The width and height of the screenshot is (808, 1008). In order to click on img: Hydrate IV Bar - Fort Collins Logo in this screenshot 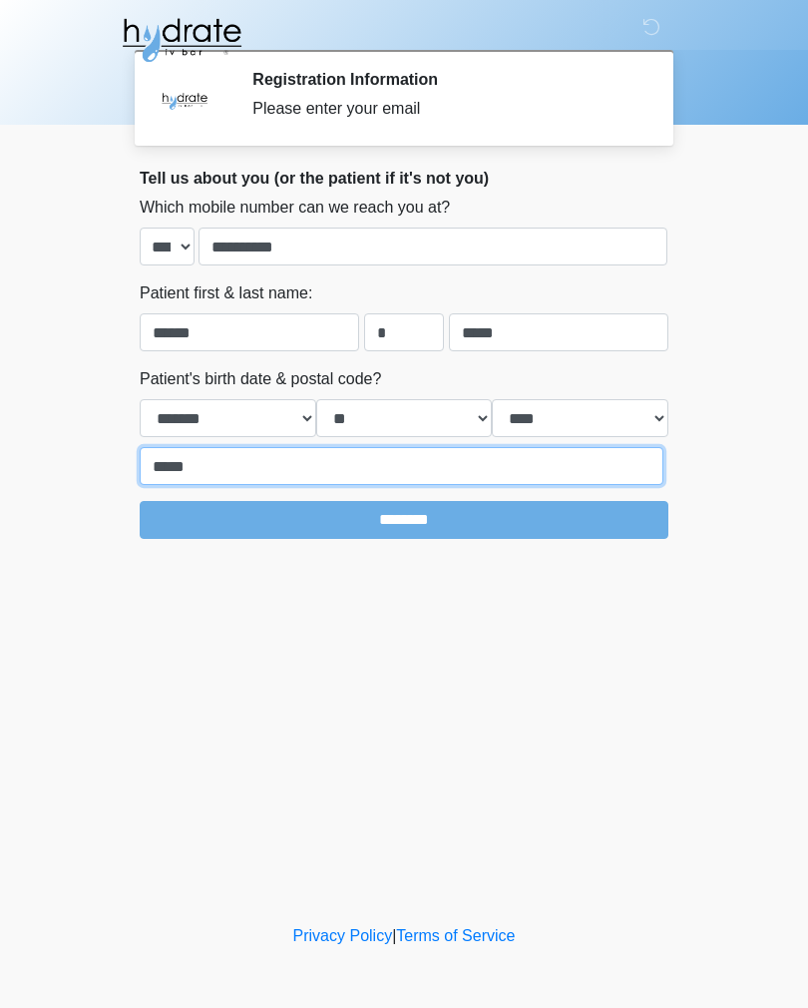, I will do `click(182, 40)`.